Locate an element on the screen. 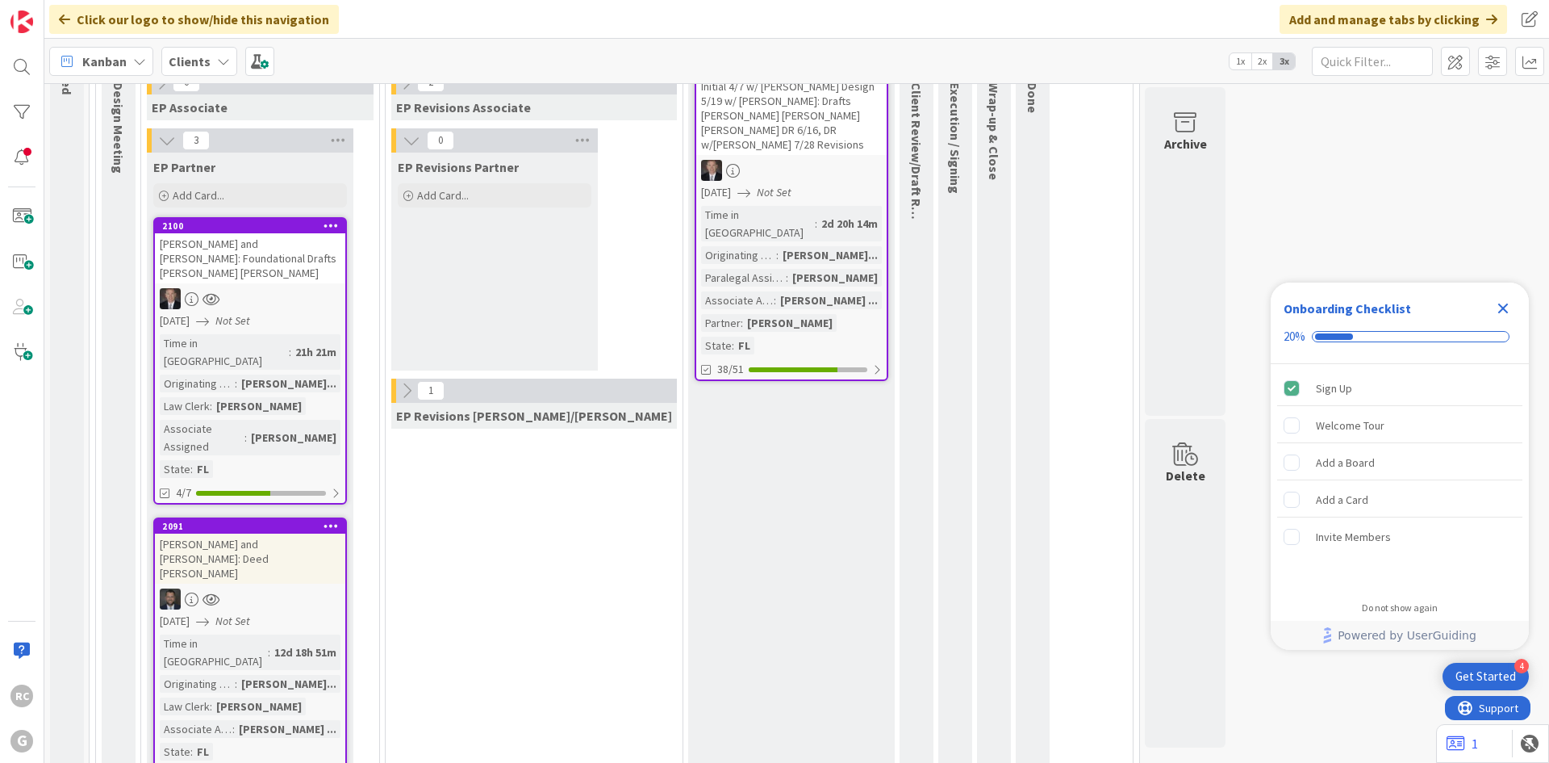 The height and width of the screenshot is (763, 1549). div: Checklist progress: 20% is located at coordinates (1400, 337).